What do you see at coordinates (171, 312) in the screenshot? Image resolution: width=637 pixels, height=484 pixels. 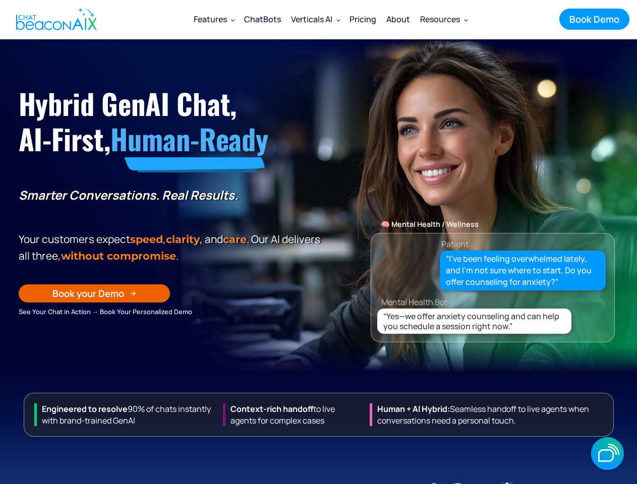 I see `div: See Your Chat in Action → Book Your Personalized Demo` at bounding box center [171, 312].